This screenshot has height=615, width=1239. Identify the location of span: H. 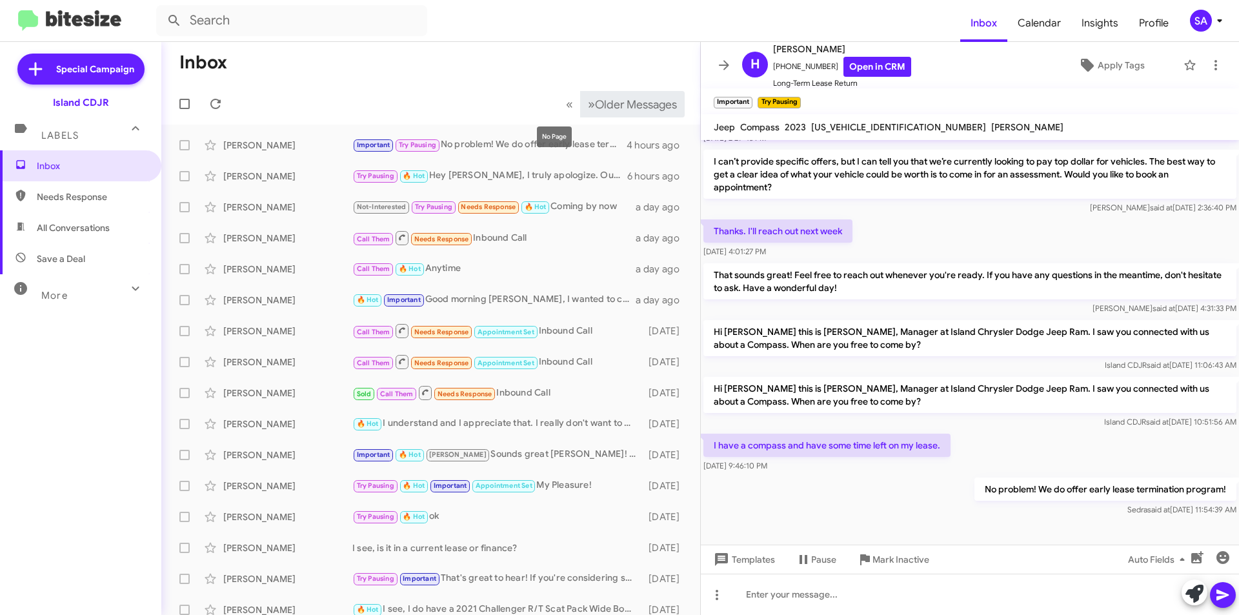
(755, 65).